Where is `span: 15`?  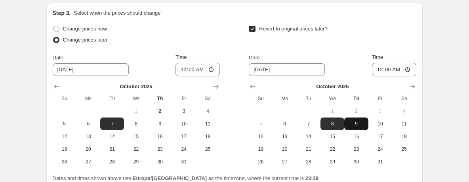 span: 15 is located at coordinates (333, 137).